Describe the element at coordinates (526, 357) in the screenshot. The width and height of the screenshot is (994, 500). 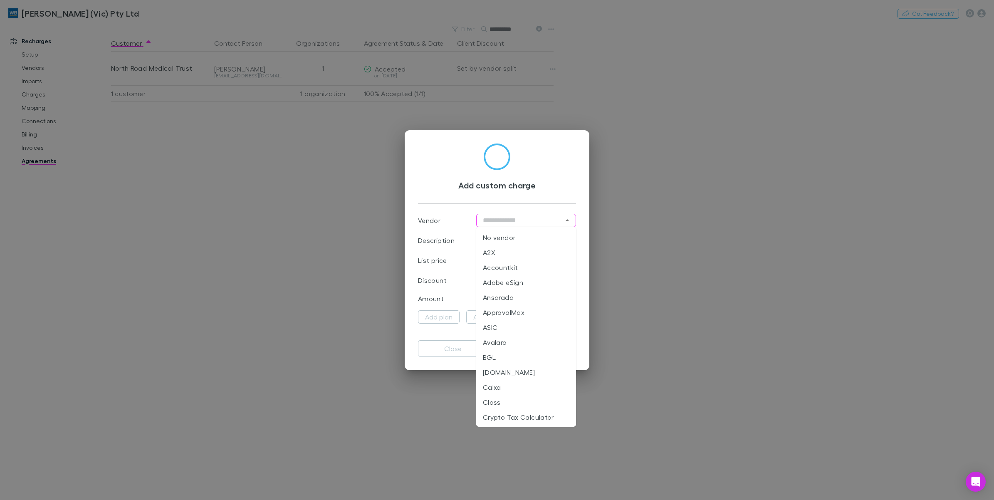
I see `li: BGL` at that location.